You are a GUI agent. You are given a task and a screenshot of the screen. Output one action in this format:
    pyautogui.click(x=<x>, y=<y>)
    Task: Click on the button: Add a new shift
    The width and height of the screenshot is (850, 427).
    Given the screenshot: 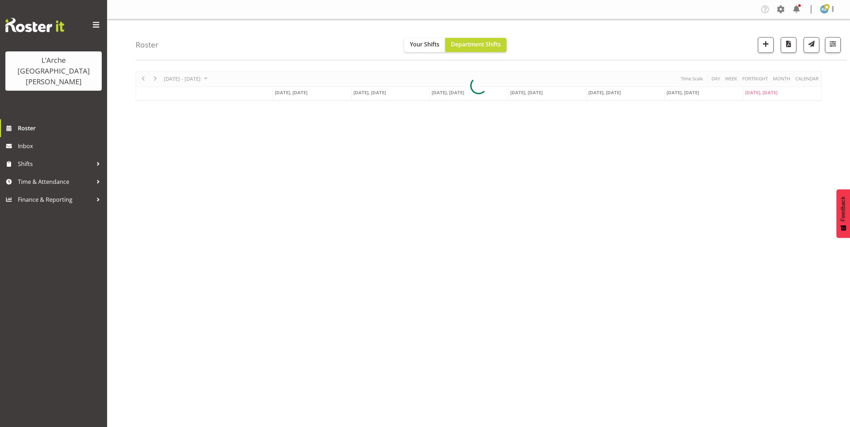 What is the action you would take?
    pyautogui.click(x=766, y=45)
    